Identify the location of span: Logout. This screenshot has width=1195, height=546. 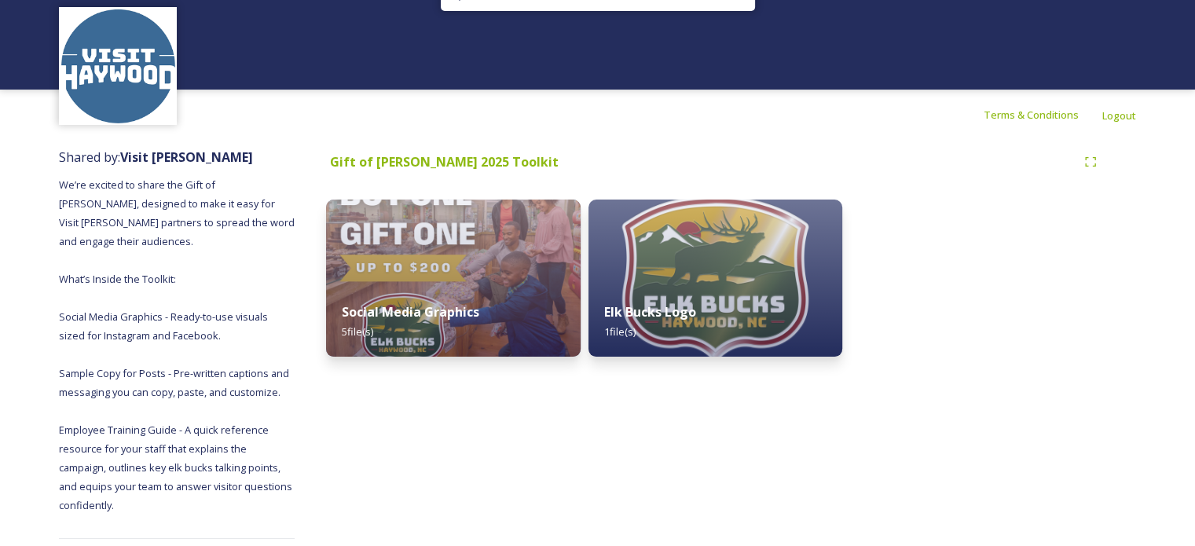
(1119, 116).